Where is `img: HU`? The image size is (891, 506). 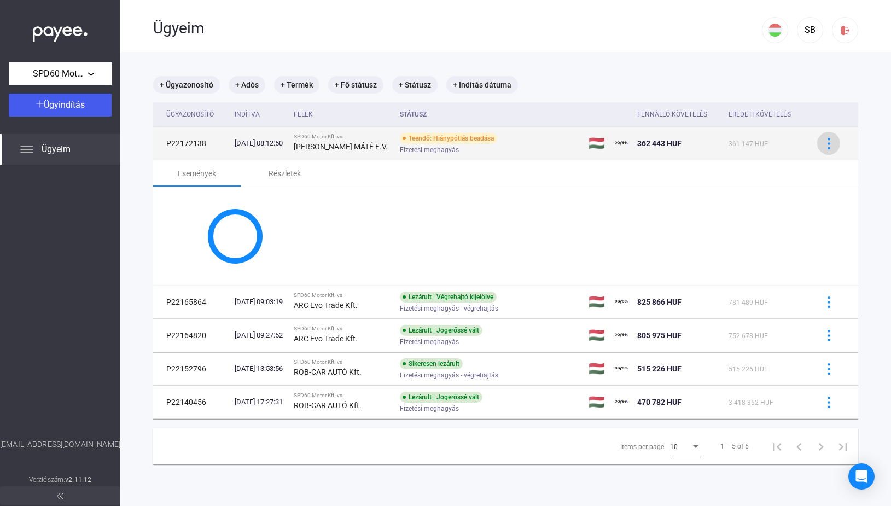 img: HU is located at coordinates (775, 30).